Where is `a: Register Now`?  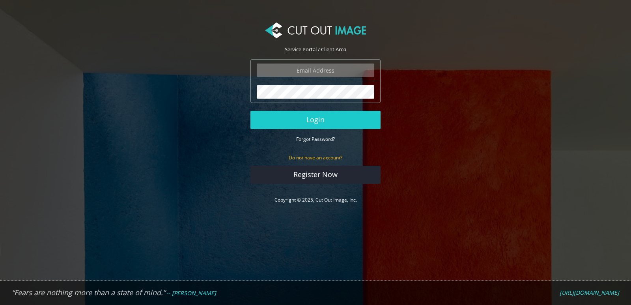 a: Register Now is located at coordinates (315, 175).